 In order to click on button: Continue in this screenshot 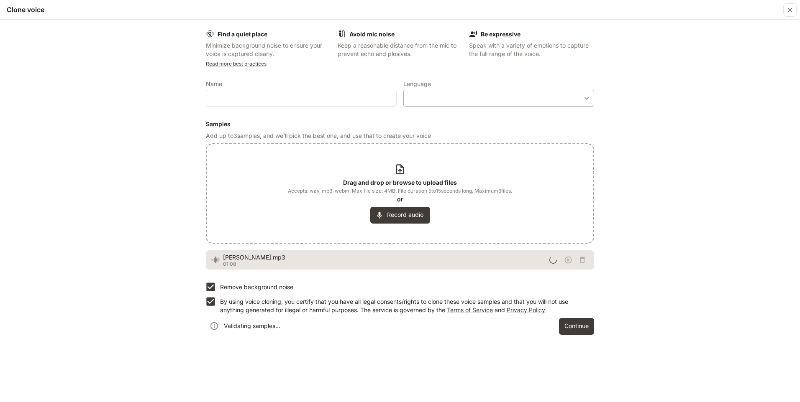, I will do `click(577, 327)`.